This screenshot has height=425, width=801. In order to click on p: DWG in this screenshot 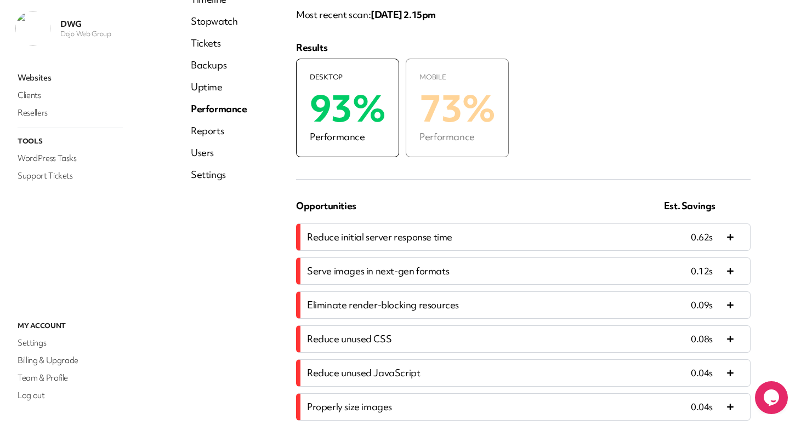, I will do `click(85, 24)`.